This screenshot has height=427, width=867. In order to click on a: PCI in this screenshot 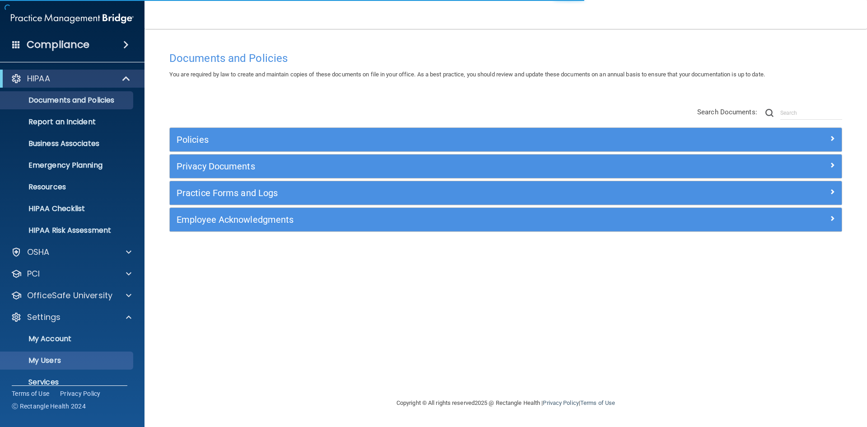, I will do `click(71, 274)`.